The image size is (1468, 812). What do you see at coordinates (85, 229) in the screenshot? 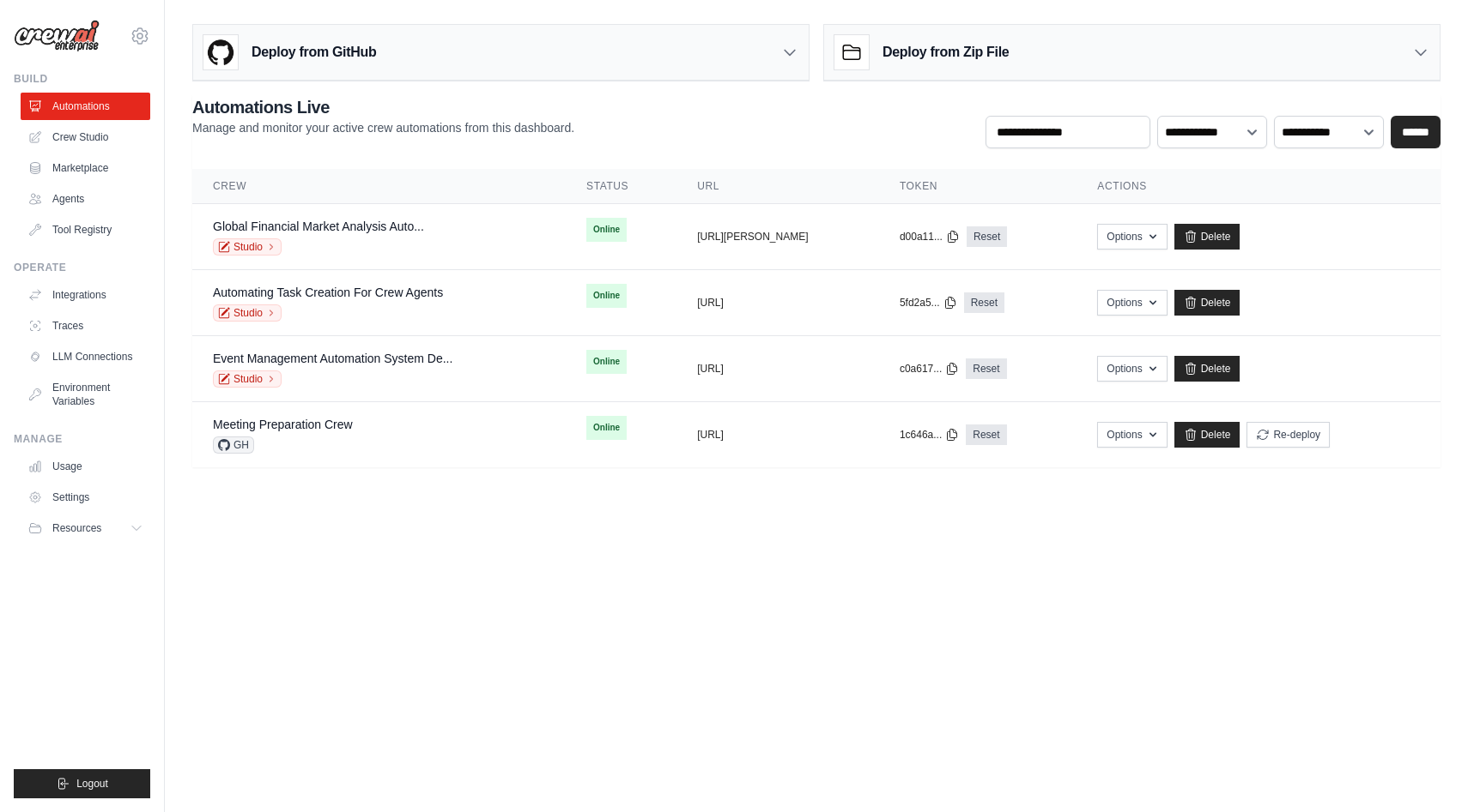
I see `a: Tool Registry` at bounding box center [85, 229].